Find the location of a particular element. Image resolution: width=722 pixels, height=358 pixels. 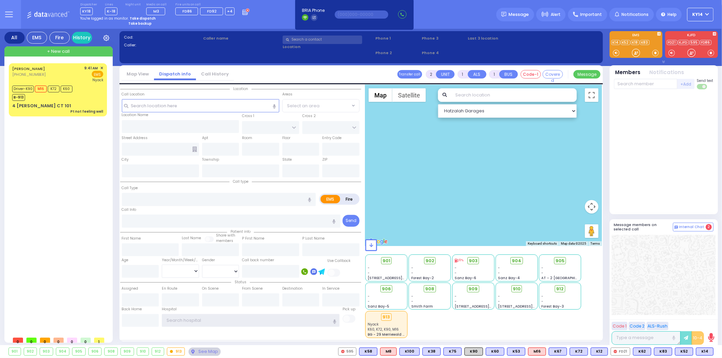

button: Code 2 is located at coordinates (637, 326).